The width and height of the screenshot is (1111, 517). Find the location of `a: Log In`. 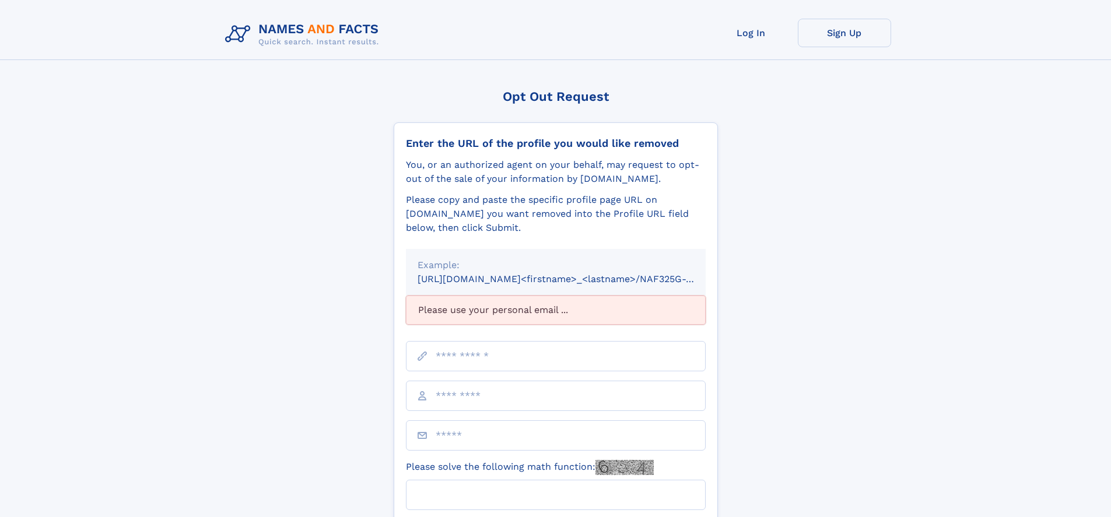

a: Log In is located at coordinates (751, 33).